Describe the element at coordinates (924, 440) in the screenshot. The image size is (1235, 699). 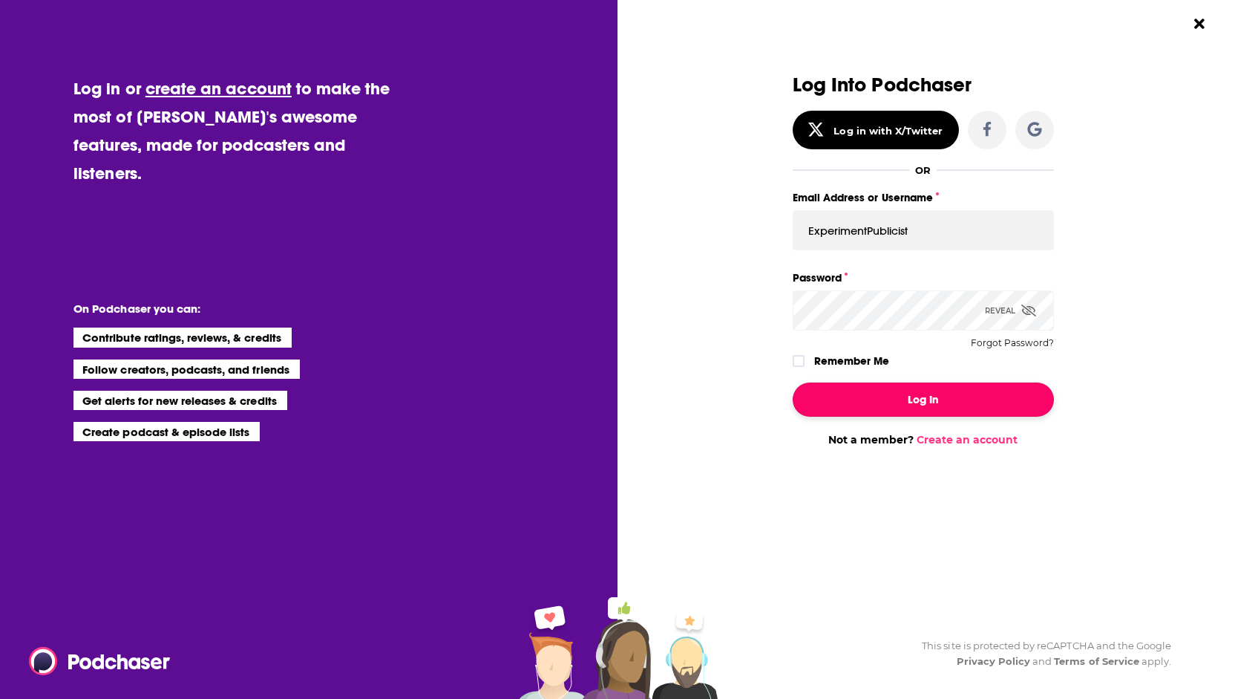
I see `div: Not a member?` at that location.